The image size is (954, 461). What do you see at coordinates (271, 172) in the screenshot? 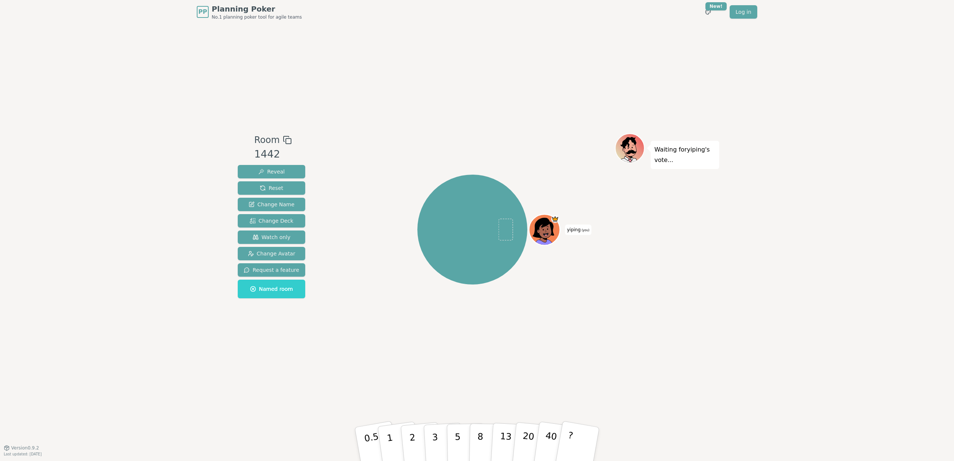
I see `span: Reveal` at bounding box center [271, 172].